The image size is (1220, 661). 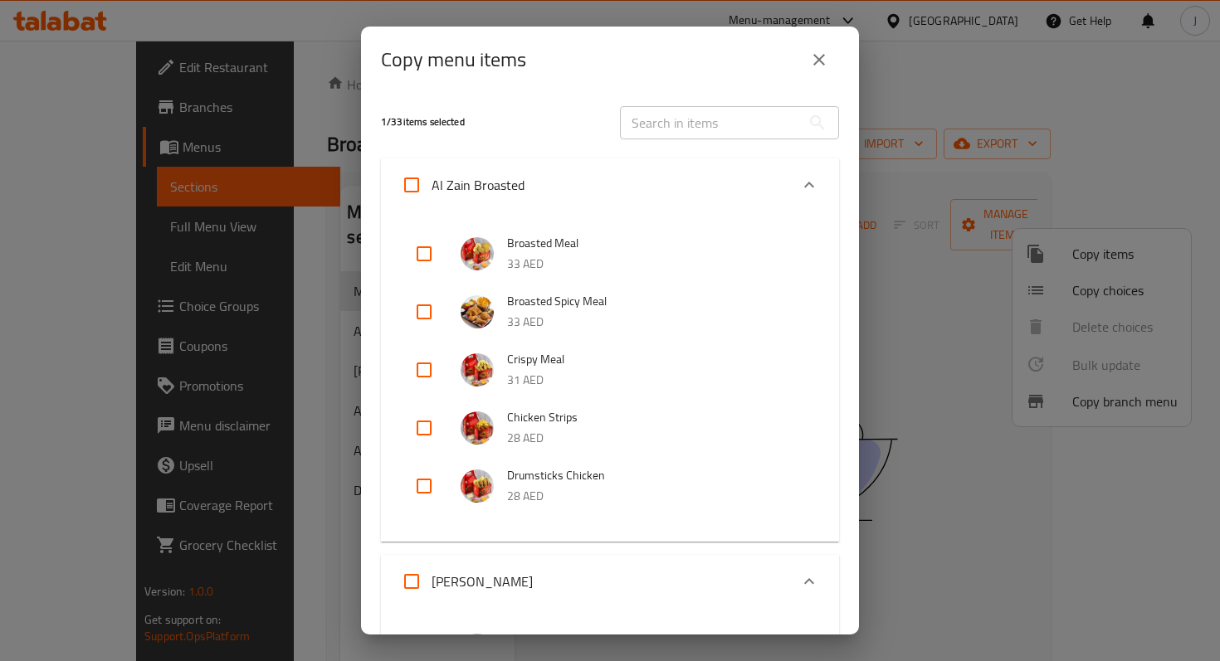 What do you see at coordinates (656, 359) in the screenshot?
I see `span: Crispy Meal` at bounding box center [656, 359].